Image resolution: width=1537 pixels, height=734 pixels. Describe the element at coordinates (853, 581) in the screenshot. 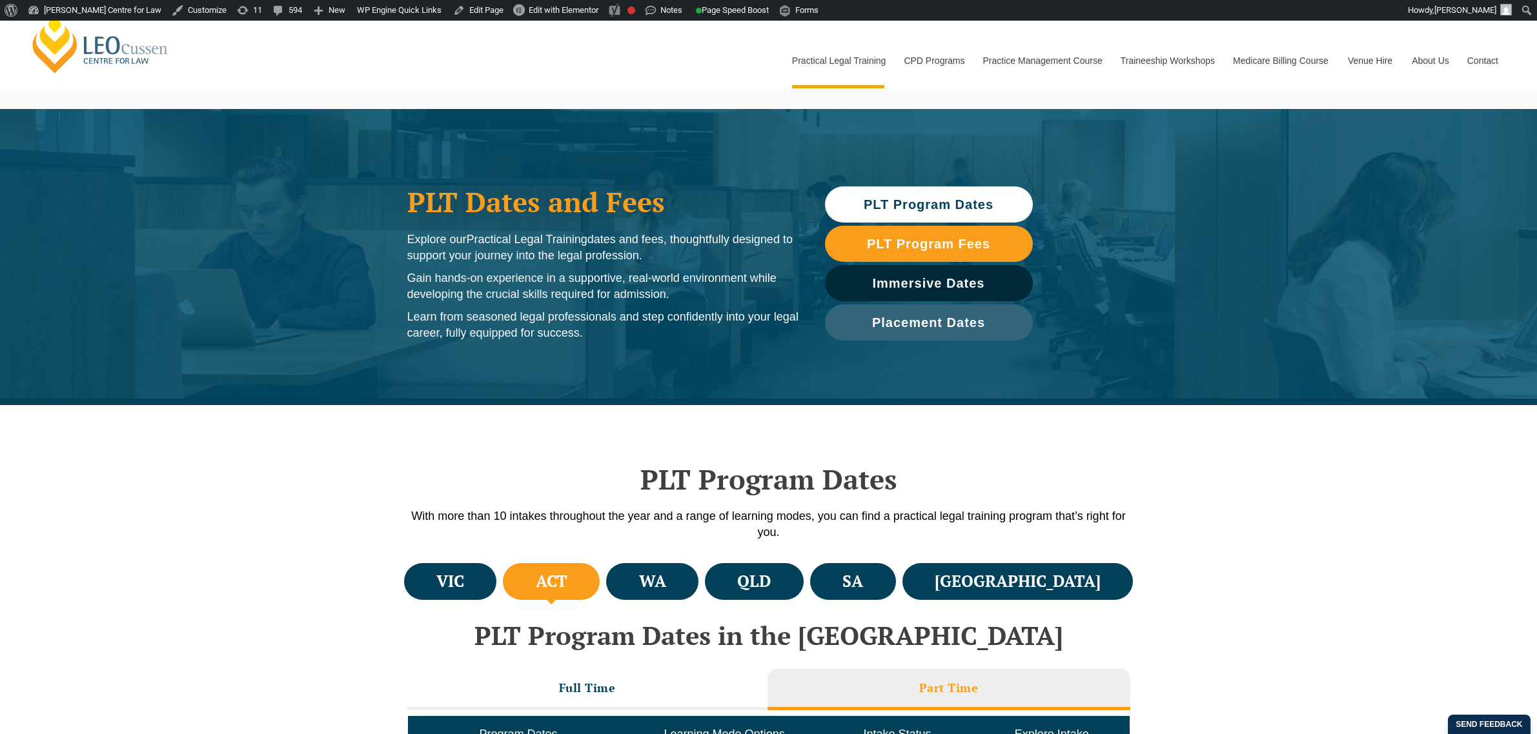

I see `h4: SA` at that location.